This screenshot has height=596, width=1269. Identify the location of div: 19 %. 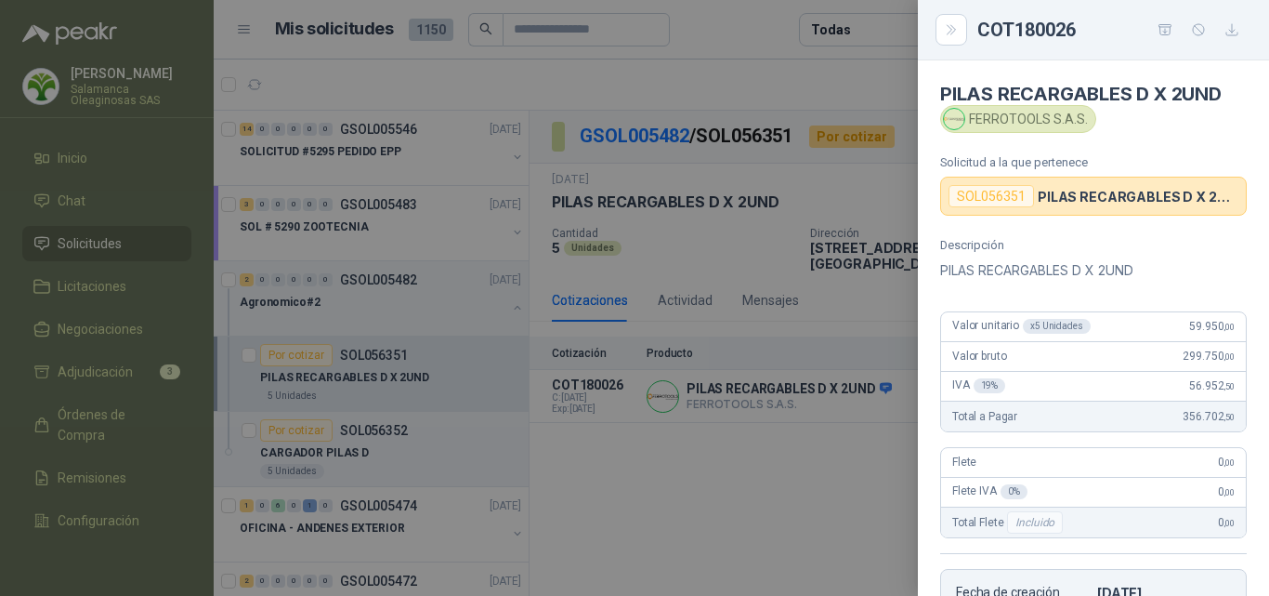
(990, 386).